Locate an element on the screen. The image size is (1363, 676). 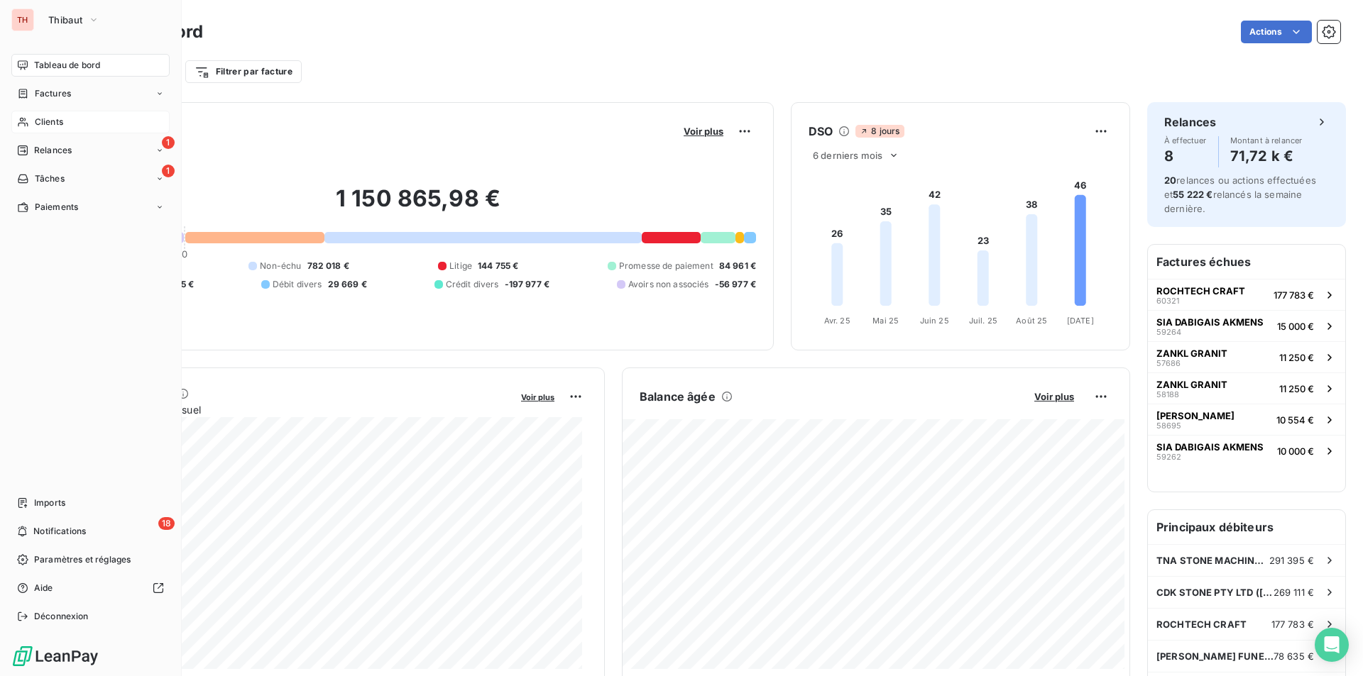
div: Open Intercom Messenger is located at coordinates (1331, 645).